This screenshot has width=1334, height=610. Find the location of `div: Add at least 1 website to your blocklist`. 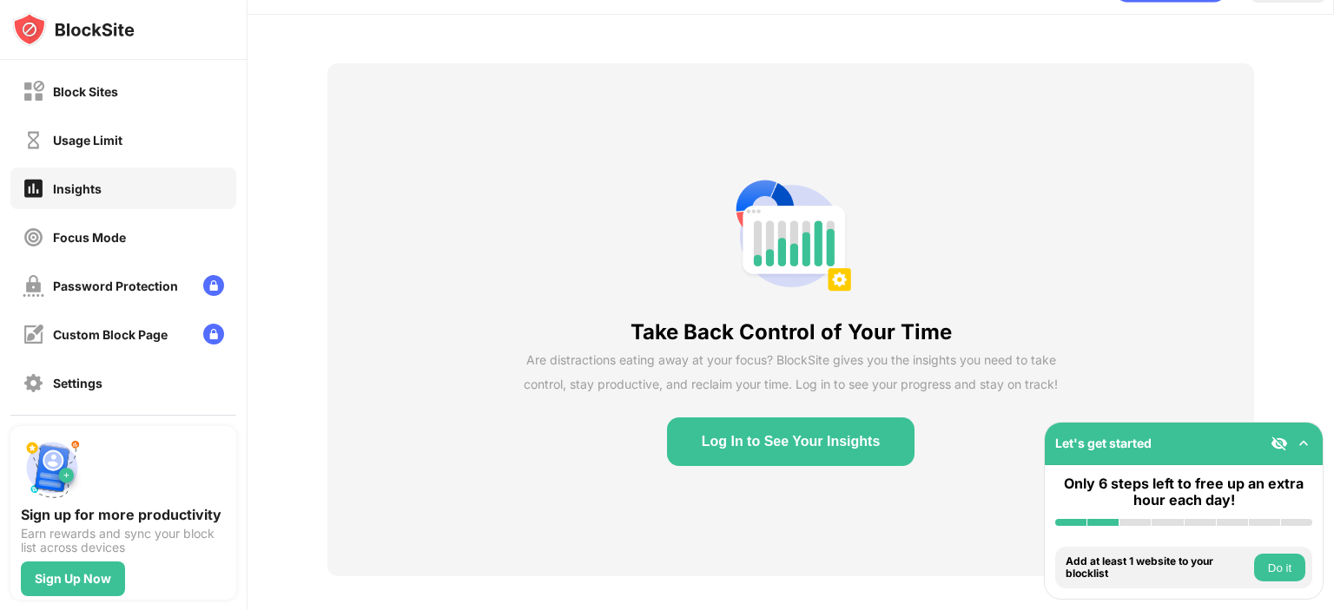

div: Add at least 1 website to your blocklist is located at coordinates (1157, 568).